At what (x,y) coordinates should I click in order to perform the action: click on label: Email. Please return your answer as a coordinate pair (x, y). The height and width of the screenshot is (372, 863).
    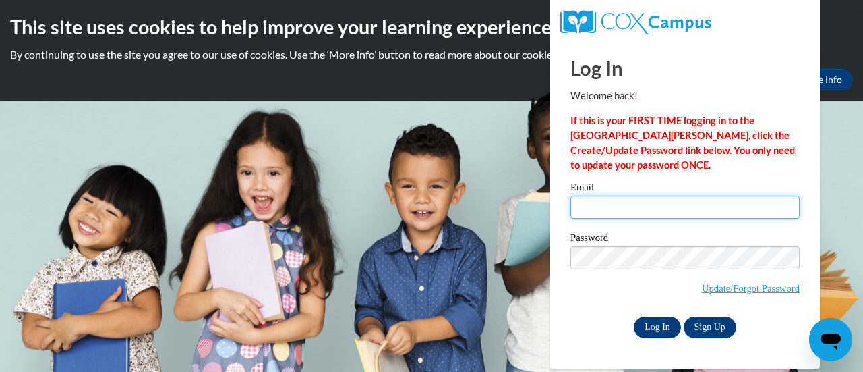
    Looking at the image, I should click on (685, 189).